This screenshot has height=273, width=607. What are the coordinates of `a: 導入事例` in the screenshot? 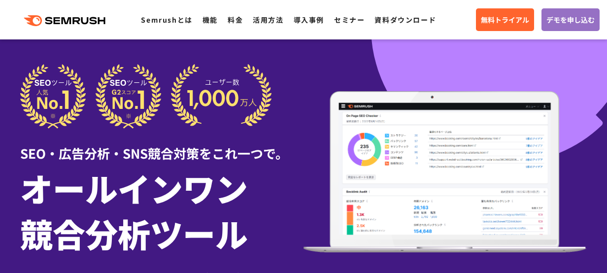 It's located at (309, 20).